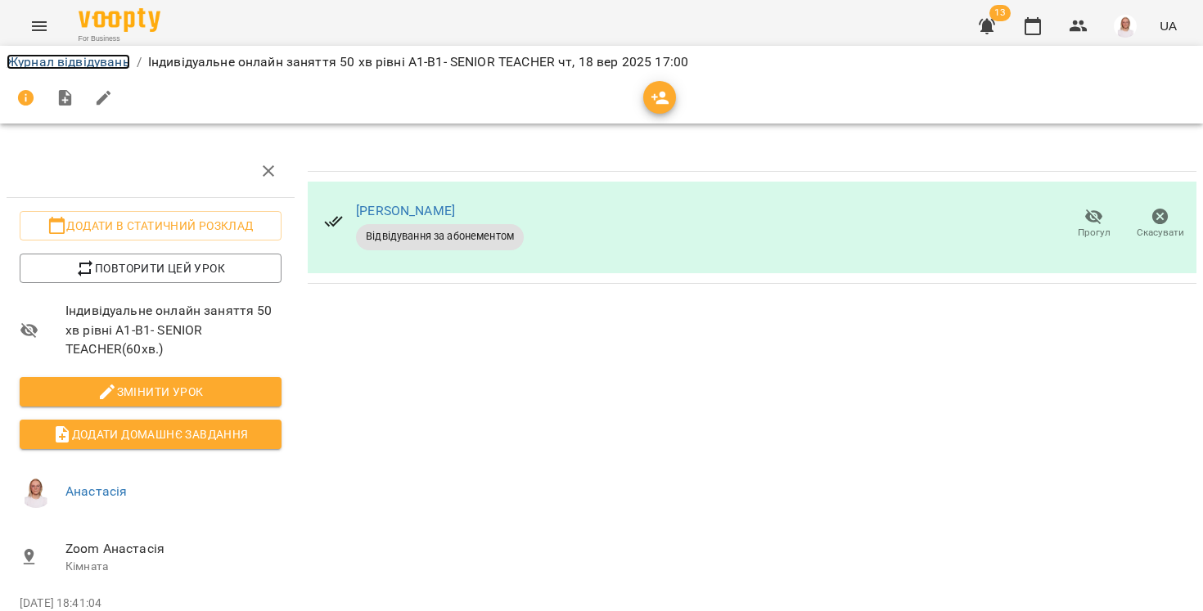 The width and height of the screenshot is (1203, 611). Describe the element at coordinates (68, 61) in the screenshot. I see `a: Журнал відвідувань` at that location.